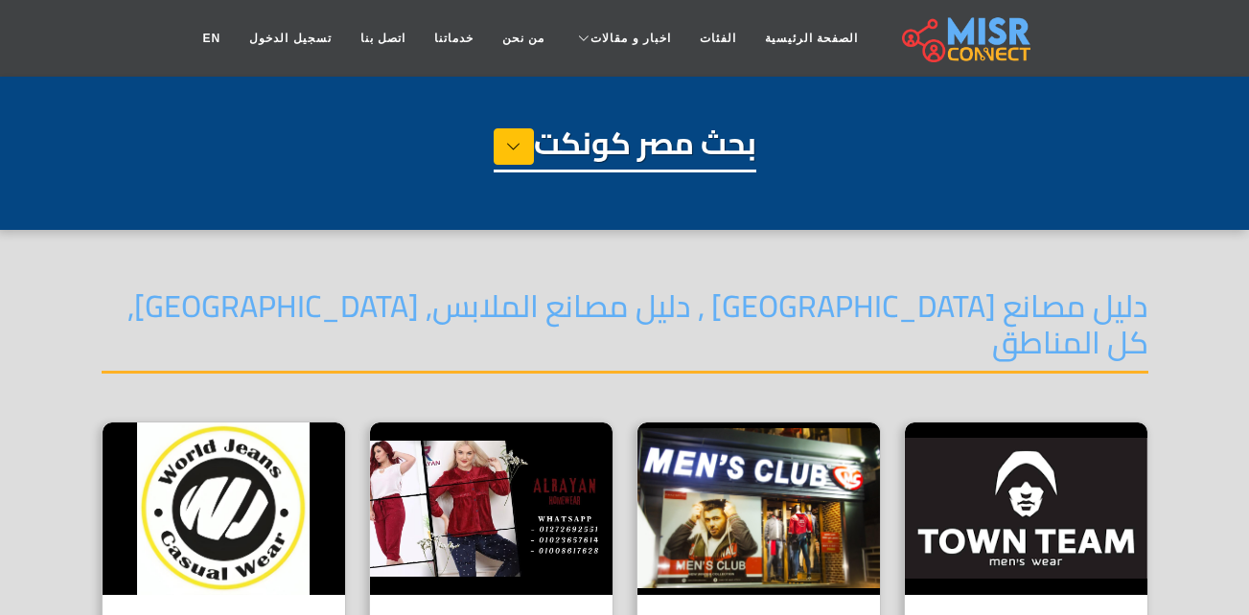  What do you see at coordinates (1026, 509) in the screenshot?
I see `img: مصنع تاون تيم للملابس` at bounding box center [1026, 509].